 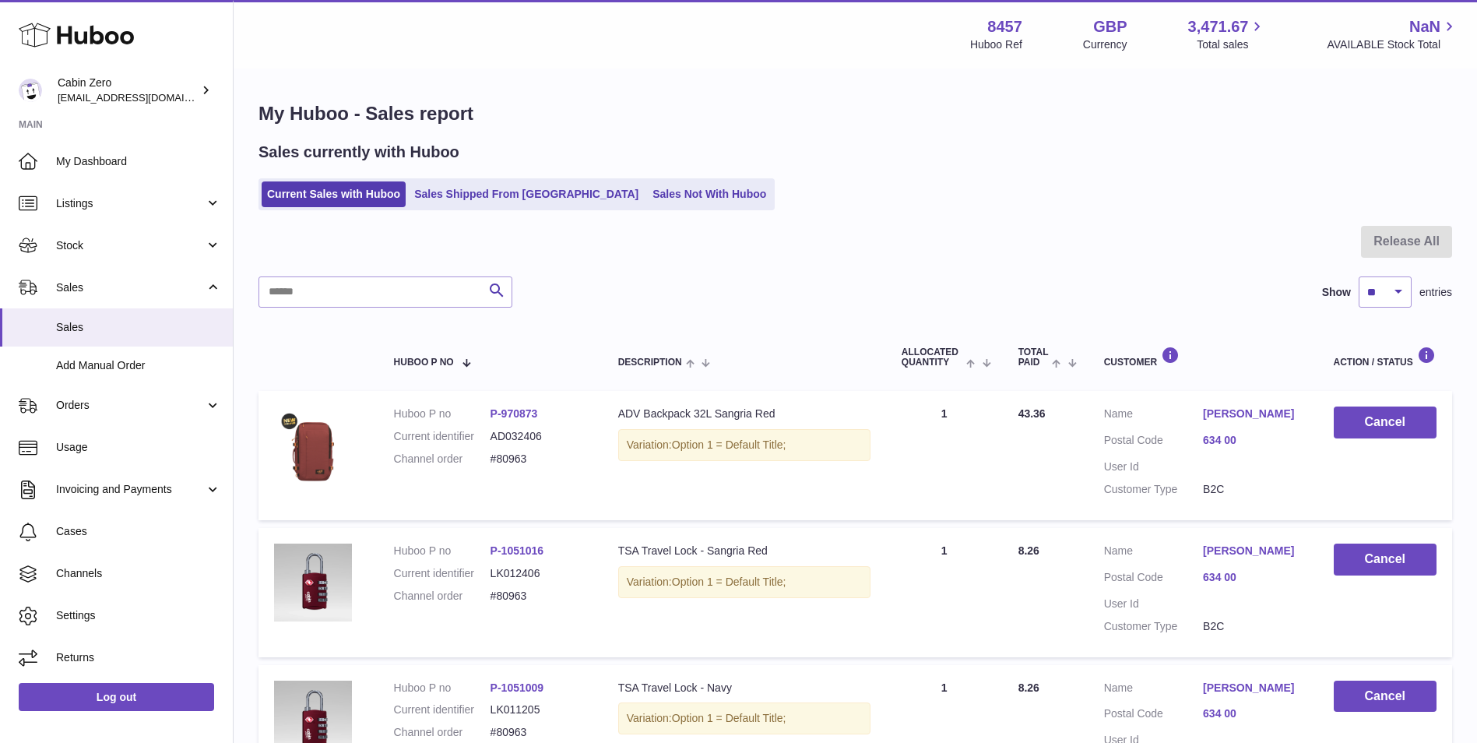 I want to click on div: Customer, so click(x=1203, y=357).